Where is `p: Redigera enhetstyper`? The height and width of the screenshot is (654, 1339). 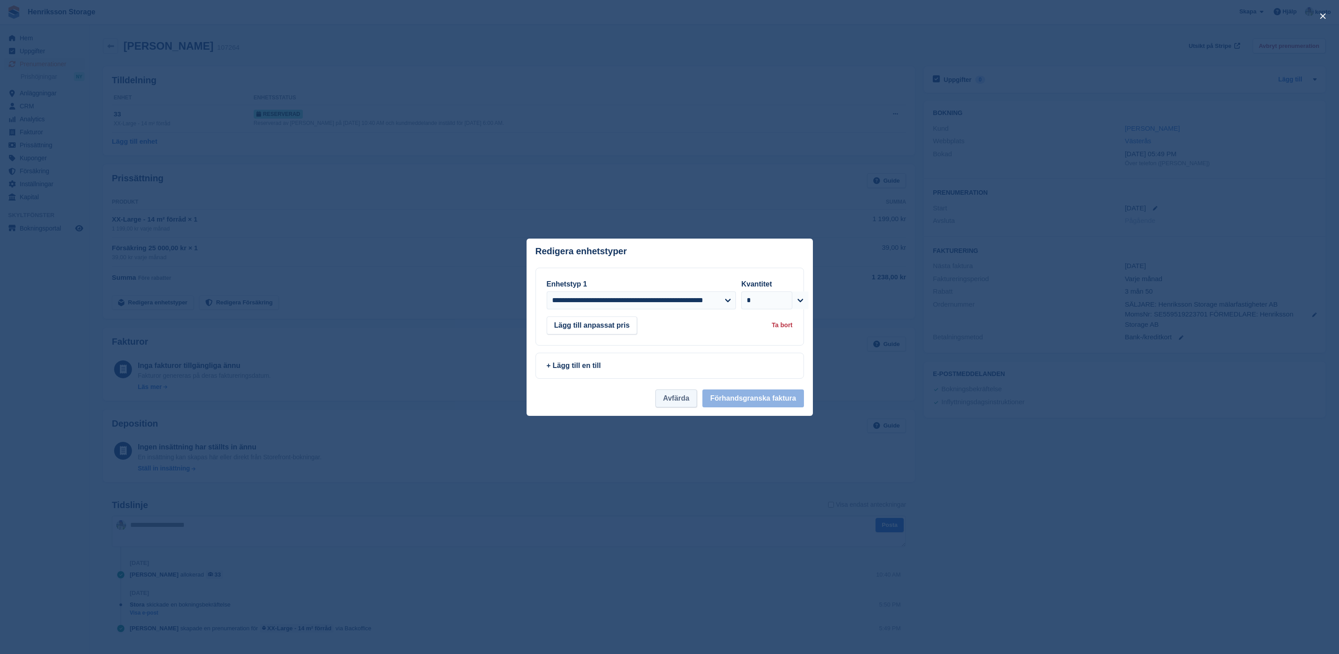 p: Redigera enhetstyper is located at coordinates (581, 251).